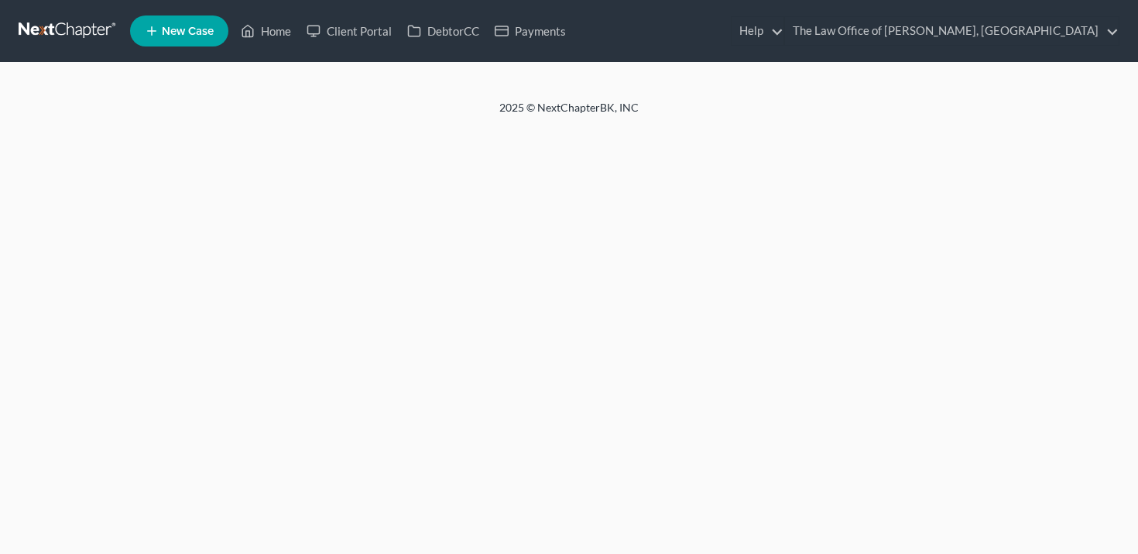  Describe the element at coordinates (757, 31) in the screenshot. I see `a: Help` at that location.